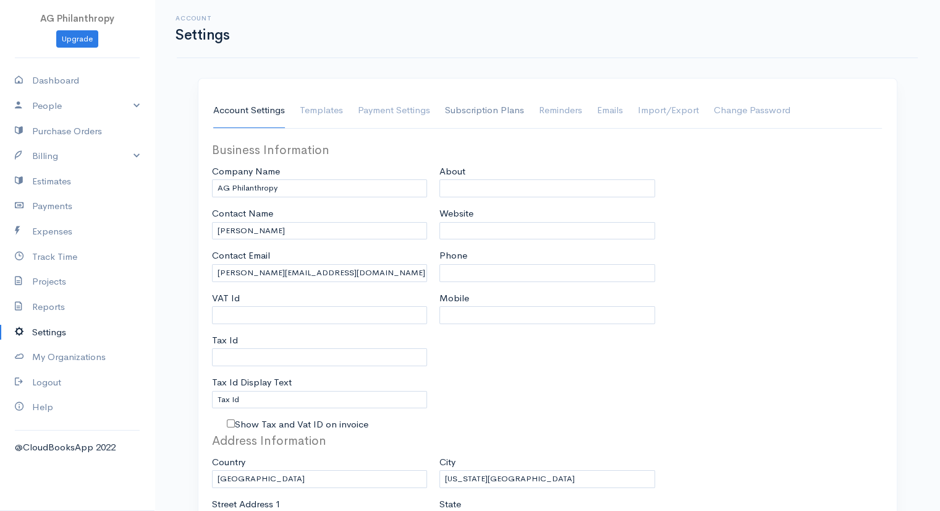  Describe the element at coordinates (77, 18) in the screenshot. I see `span: AG Philanthropy` at that location.